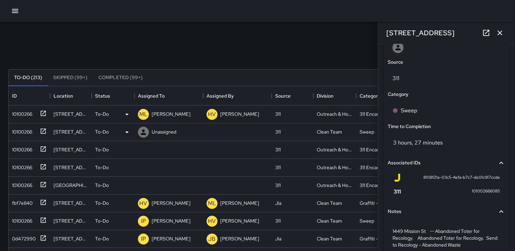 This screenshot has height=251, width=515. Describe the element at coordinates (22, 238) in the screenshot. I see `div: 0d472990` at that location.